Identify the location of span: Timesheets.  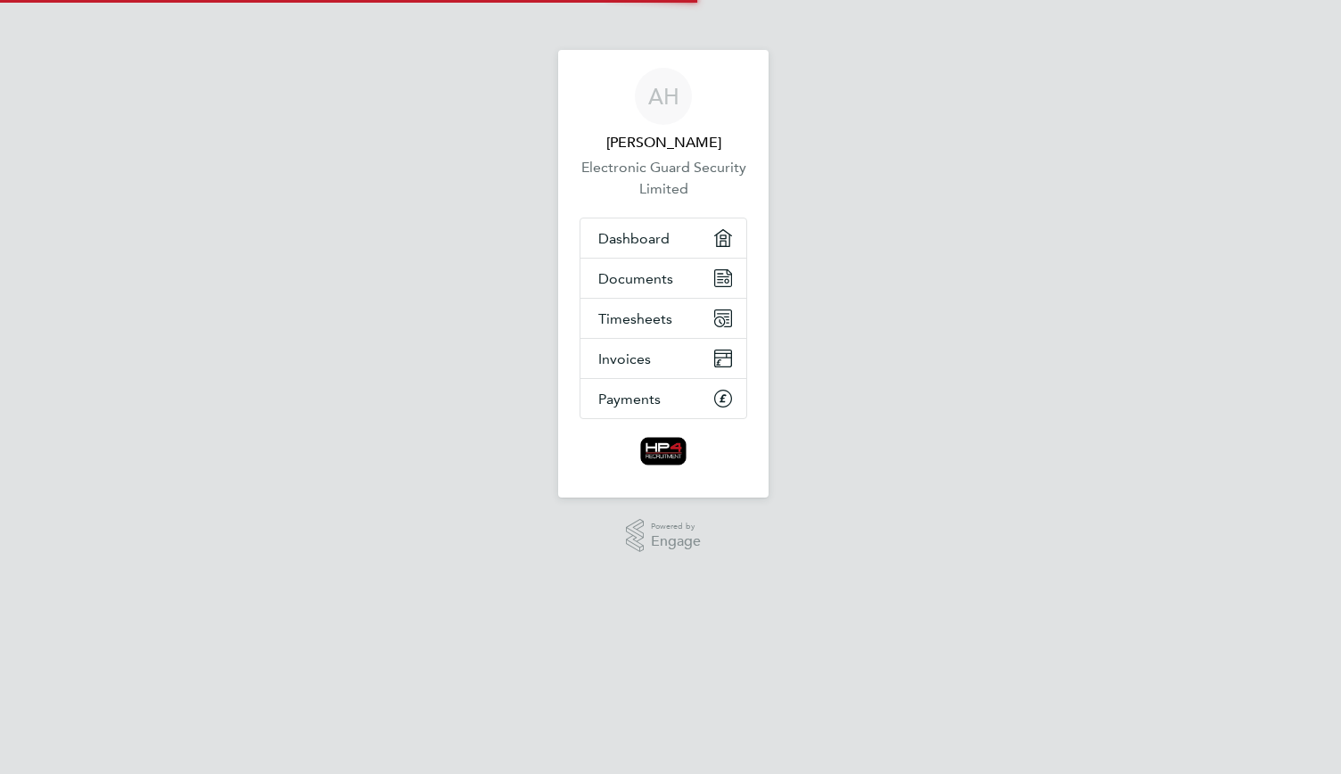
(635, 318).